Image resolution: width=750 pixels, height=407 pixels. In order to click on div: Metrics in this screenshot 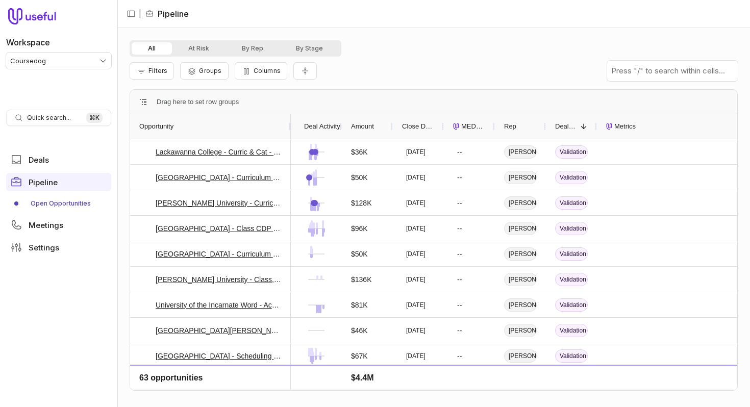, I will do `click(673, 127)`.